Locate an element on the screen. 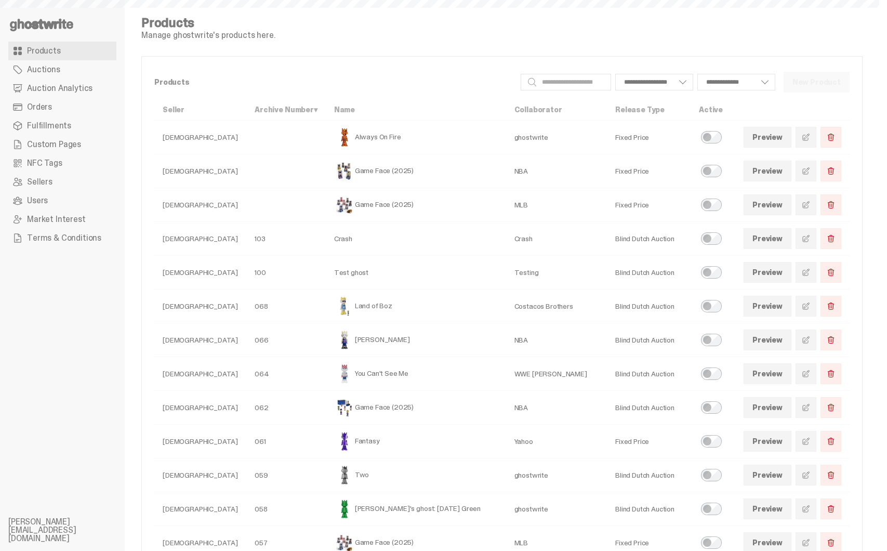 This screenshot has height=551, width=887. span: Sellers is located at coordinates (39, 182).